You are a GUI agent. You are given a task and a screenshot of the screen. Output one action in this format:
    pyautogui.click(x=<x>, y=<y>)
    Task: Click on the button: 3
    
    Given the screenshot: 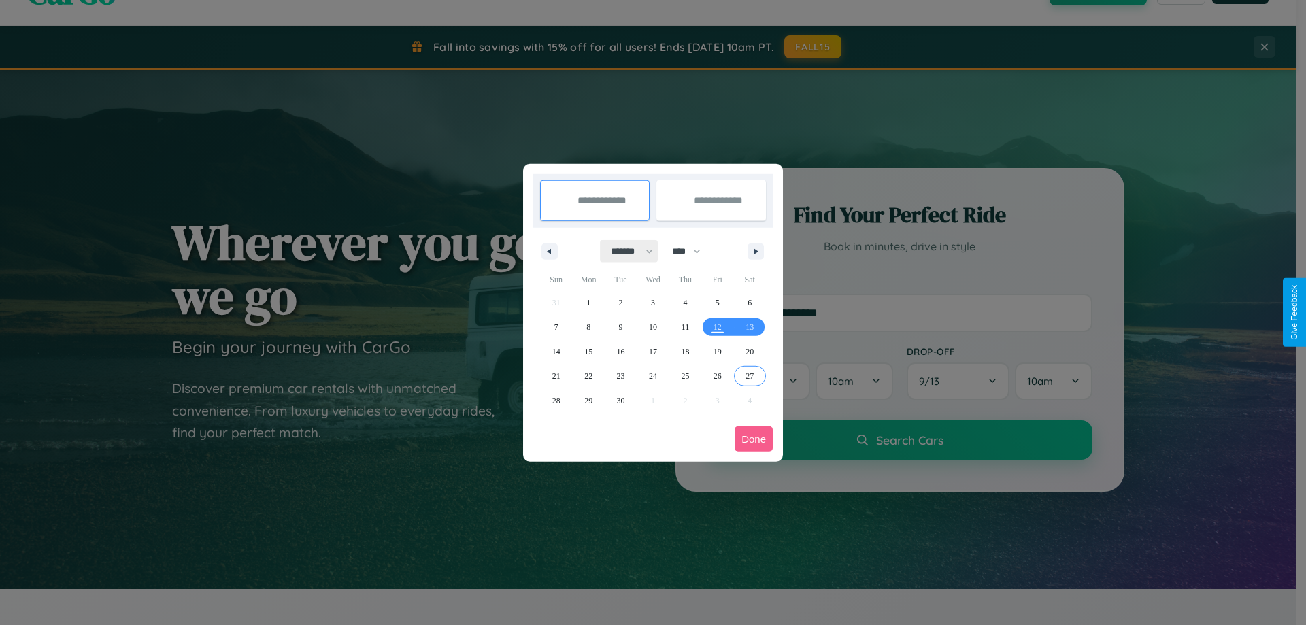 What is the action you would take?
    pyautogui.click(x=653, y=303)
    